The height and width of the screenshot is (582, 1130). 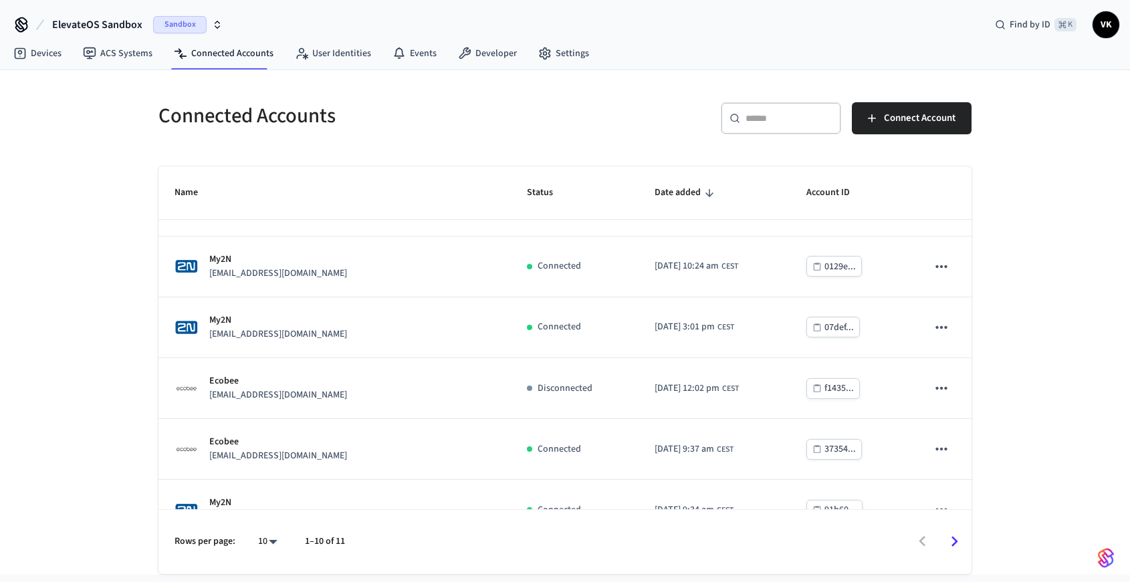 What do you see at coordinates (839, 388) in the screenshot?
I see `div: f1435...` at bounding box center [839, 388].